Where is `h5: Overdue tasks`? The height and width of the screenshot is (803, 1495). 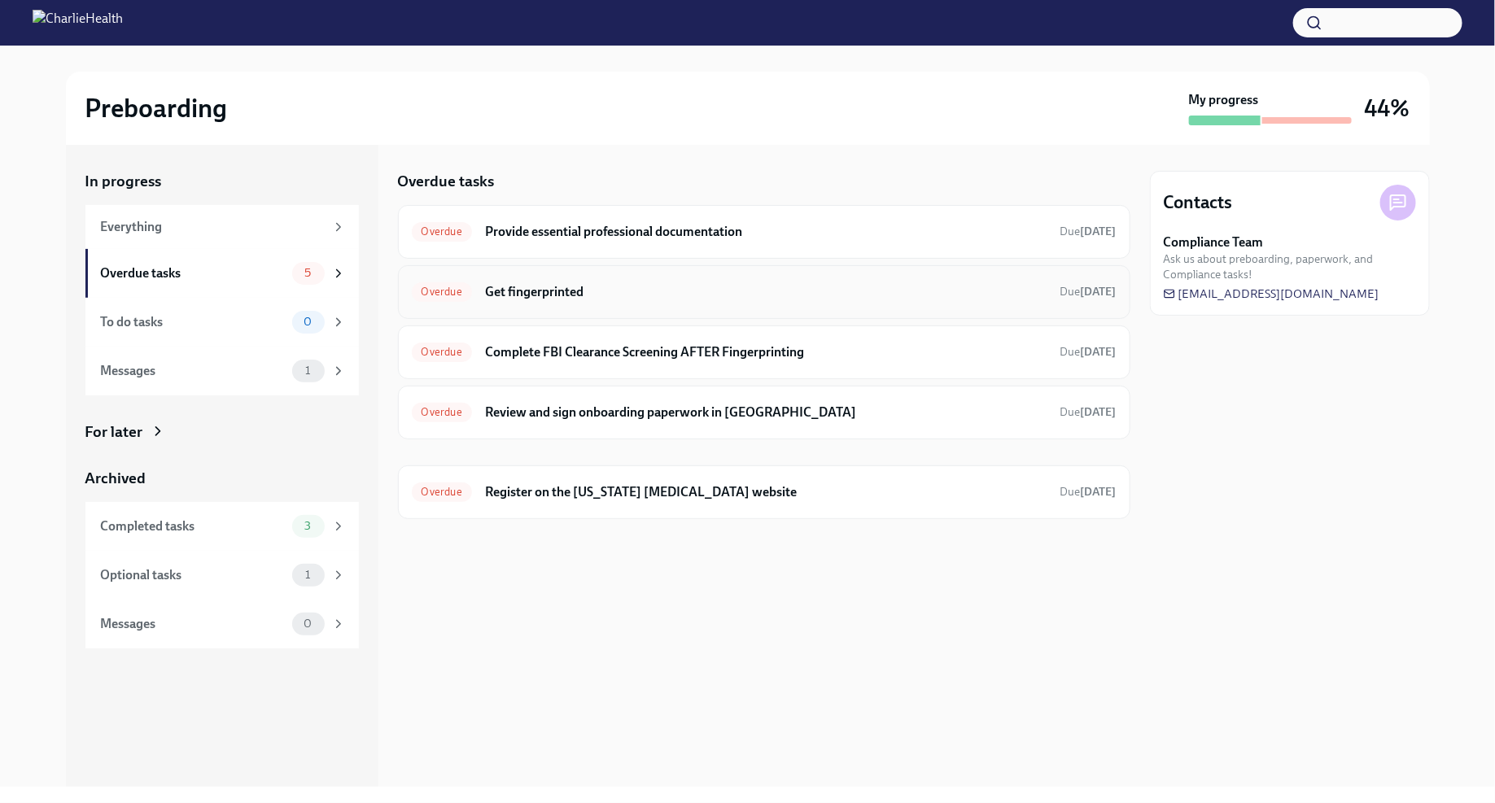 h5: Overdue tasks is located at coordinates (446, 181).